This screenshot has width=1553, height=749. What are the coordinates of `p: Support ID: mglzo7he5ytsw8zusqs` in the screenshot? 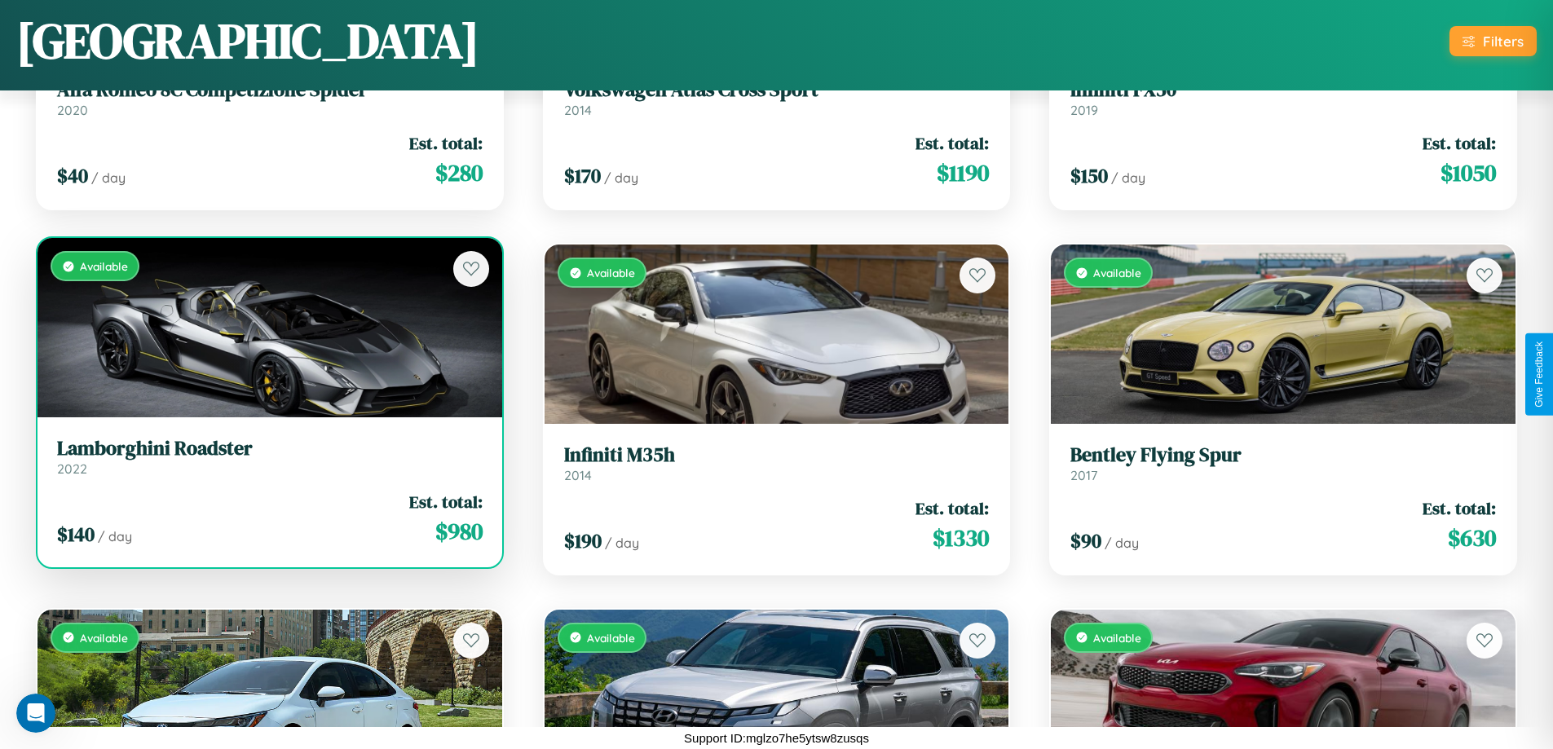 It's located at (776, 738).